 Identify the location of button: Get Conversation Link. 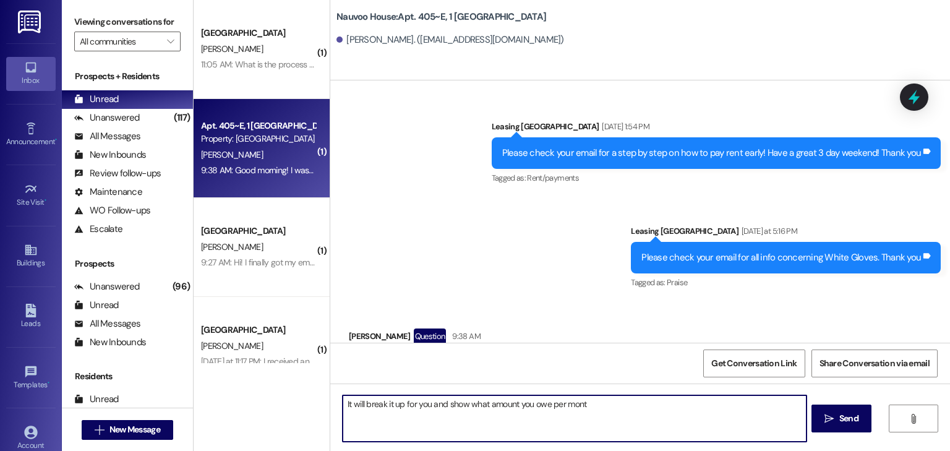
(754, 363).